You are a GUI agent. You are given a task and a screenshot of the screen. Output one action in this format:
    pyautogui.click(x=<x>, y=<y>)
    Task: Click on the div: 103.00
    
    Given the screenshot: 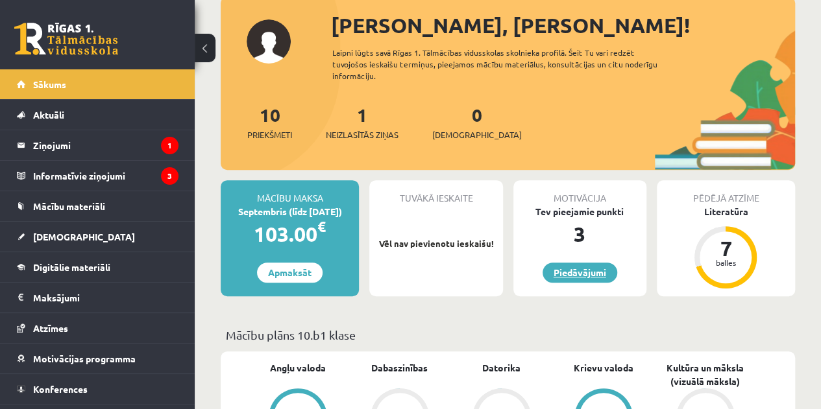 What is the action you would take?
    pyautogui.click(x=289, y=234)
    